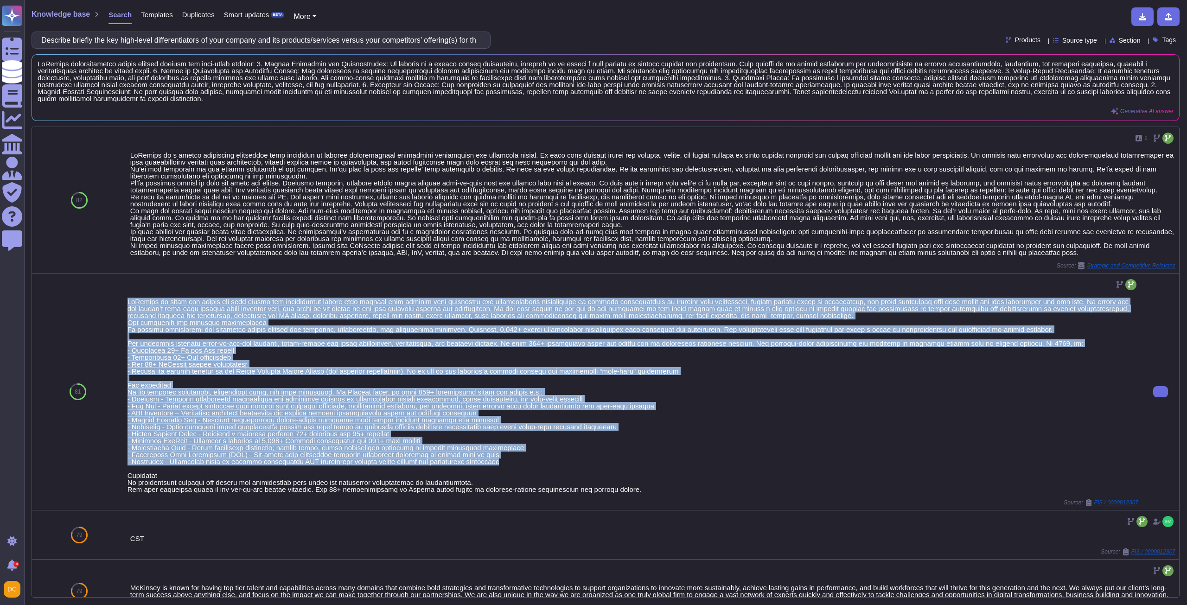 Image resolution: width=1187 pixels, height=605 pixels. Describe the element at coordinates (1027, 40) in the screenshot. I see `span: Products` at that location.